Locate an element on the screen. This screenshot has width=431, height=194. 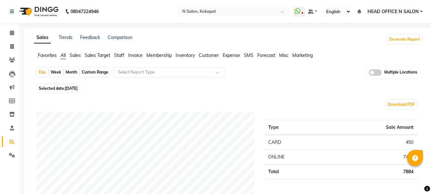
b: 08047224946 is located at coordinates (85, 12).